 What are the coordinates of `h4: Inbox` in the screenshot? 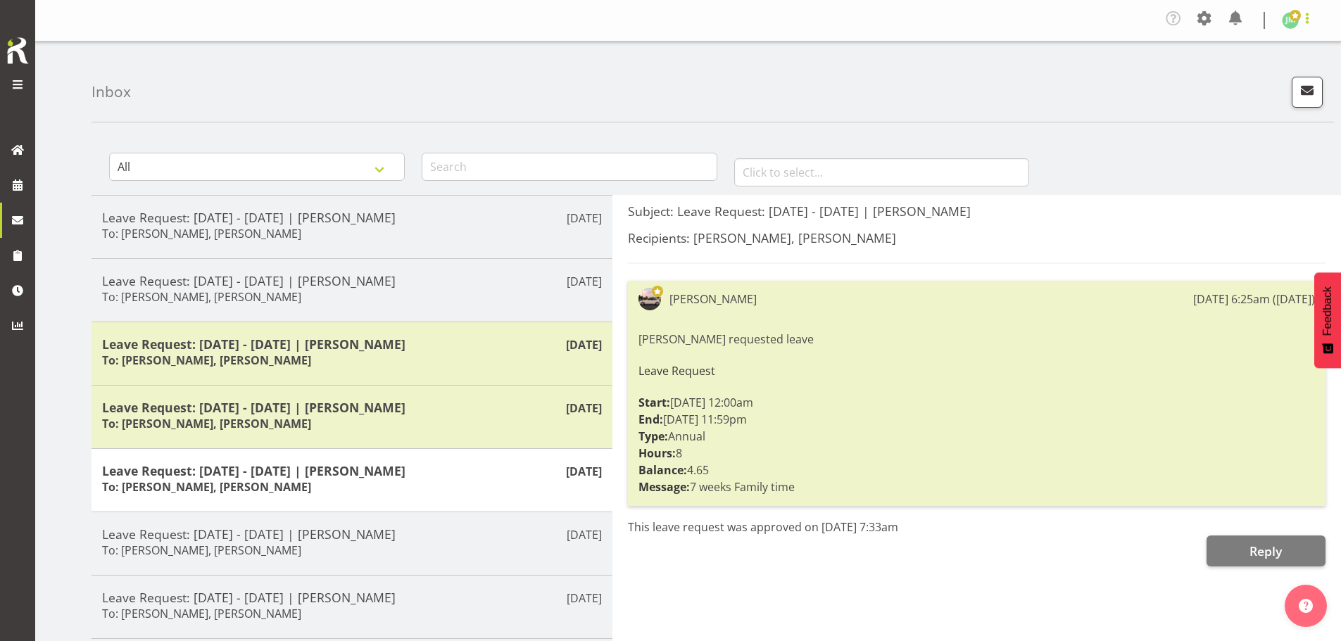 It's located at (111, 92).